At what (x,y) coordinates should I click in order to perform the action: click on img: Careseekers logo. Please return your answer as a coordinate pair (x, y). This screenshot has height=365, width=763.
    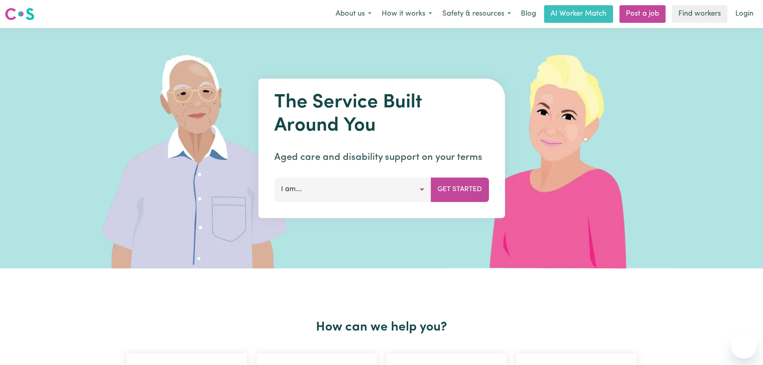
    Looking at the image, I should click on (20, 14).